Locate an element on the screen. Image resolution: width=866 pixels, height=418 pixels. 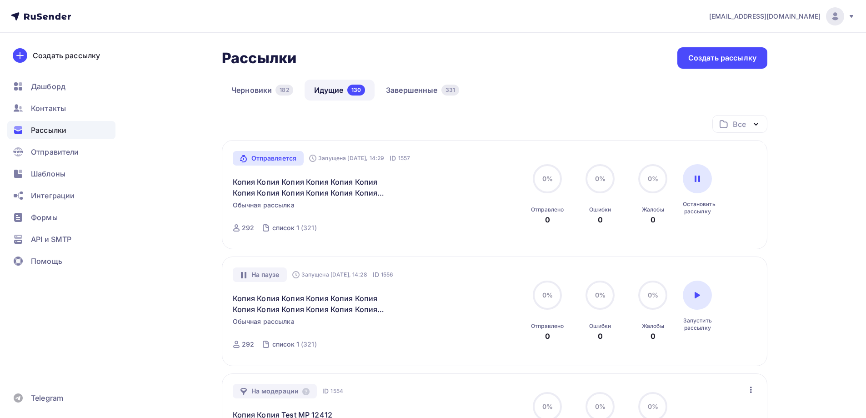
h2: Рассылки is located at coordinates (259, 58).